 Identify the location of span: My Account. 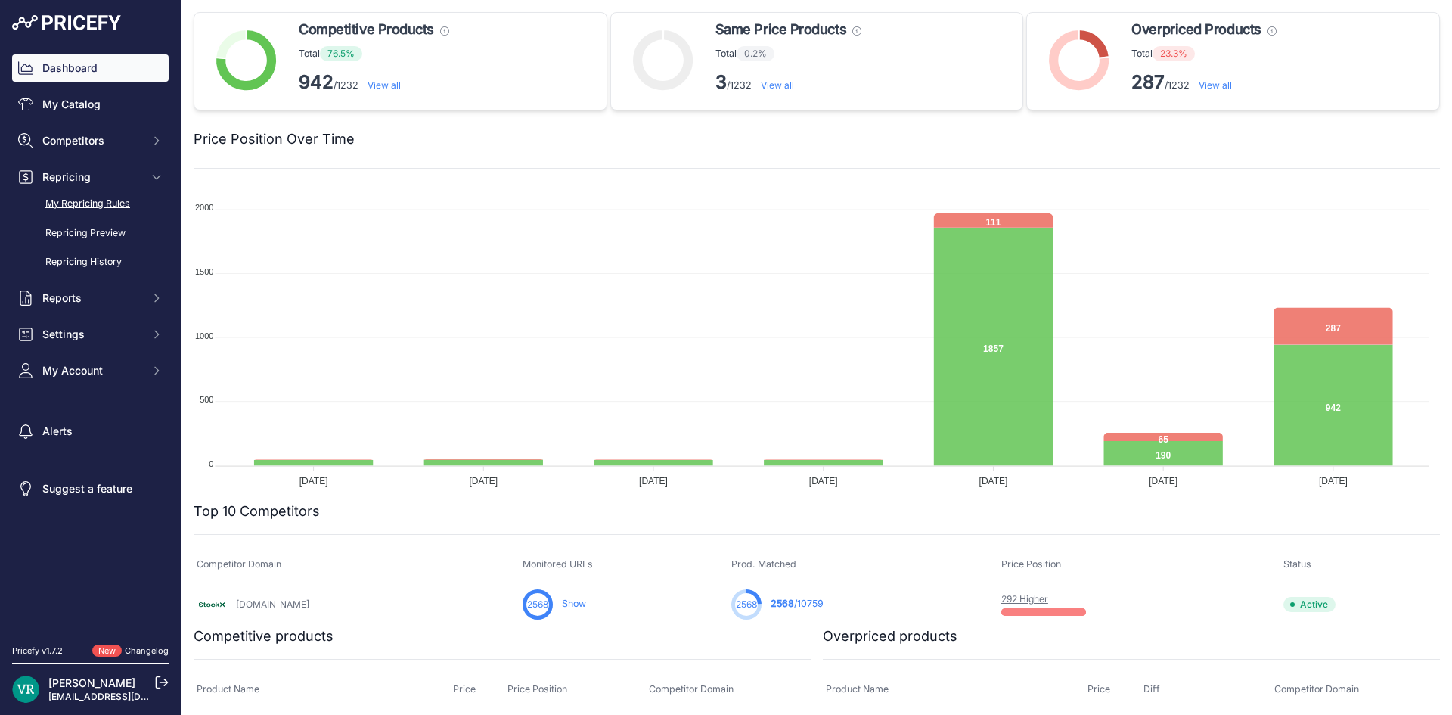
(92, 371).